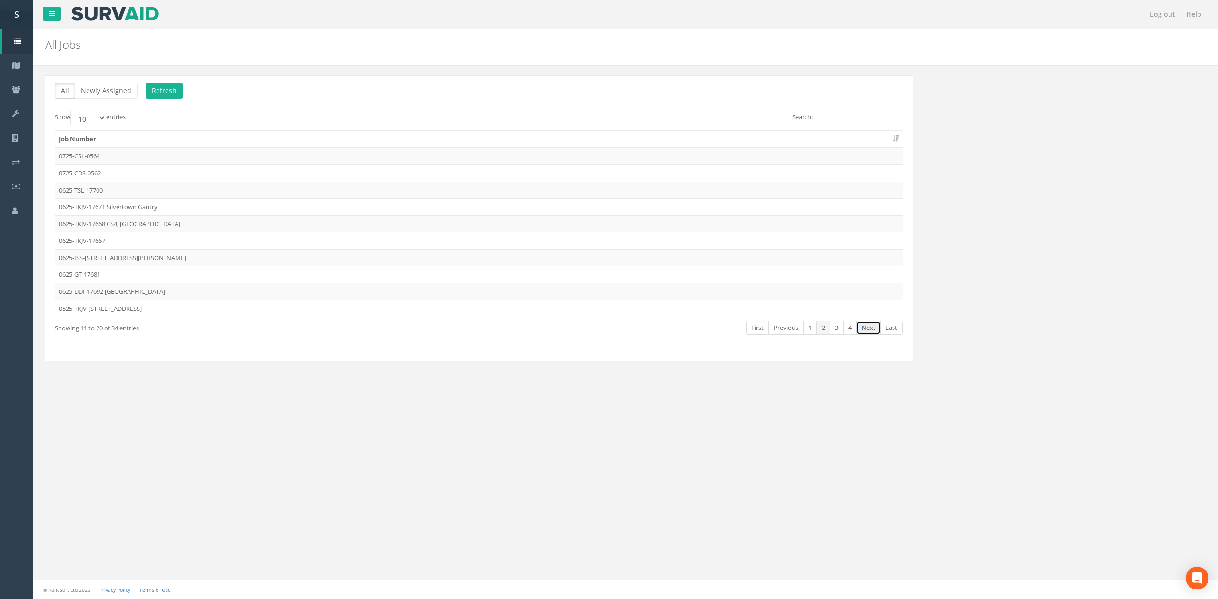  I want to click on label: Search:, so click(847, 118).